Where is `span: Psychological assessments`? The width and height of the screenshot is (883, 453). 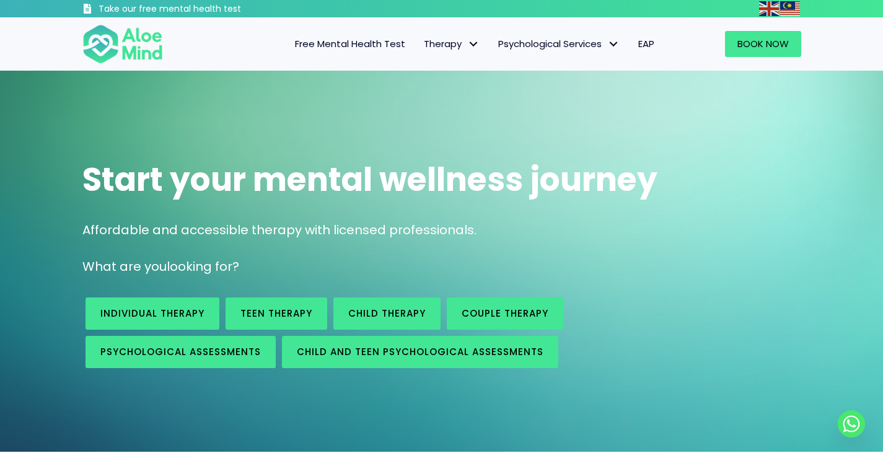 span: Psychological assessments is located at coordinates (180, 351).